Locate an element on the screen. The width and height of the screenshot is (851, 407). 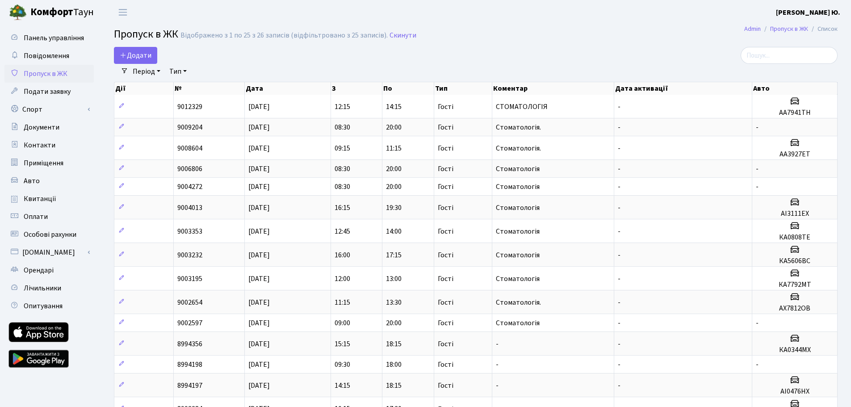
span: Стоматологія. is located at coordinates (518, 302).